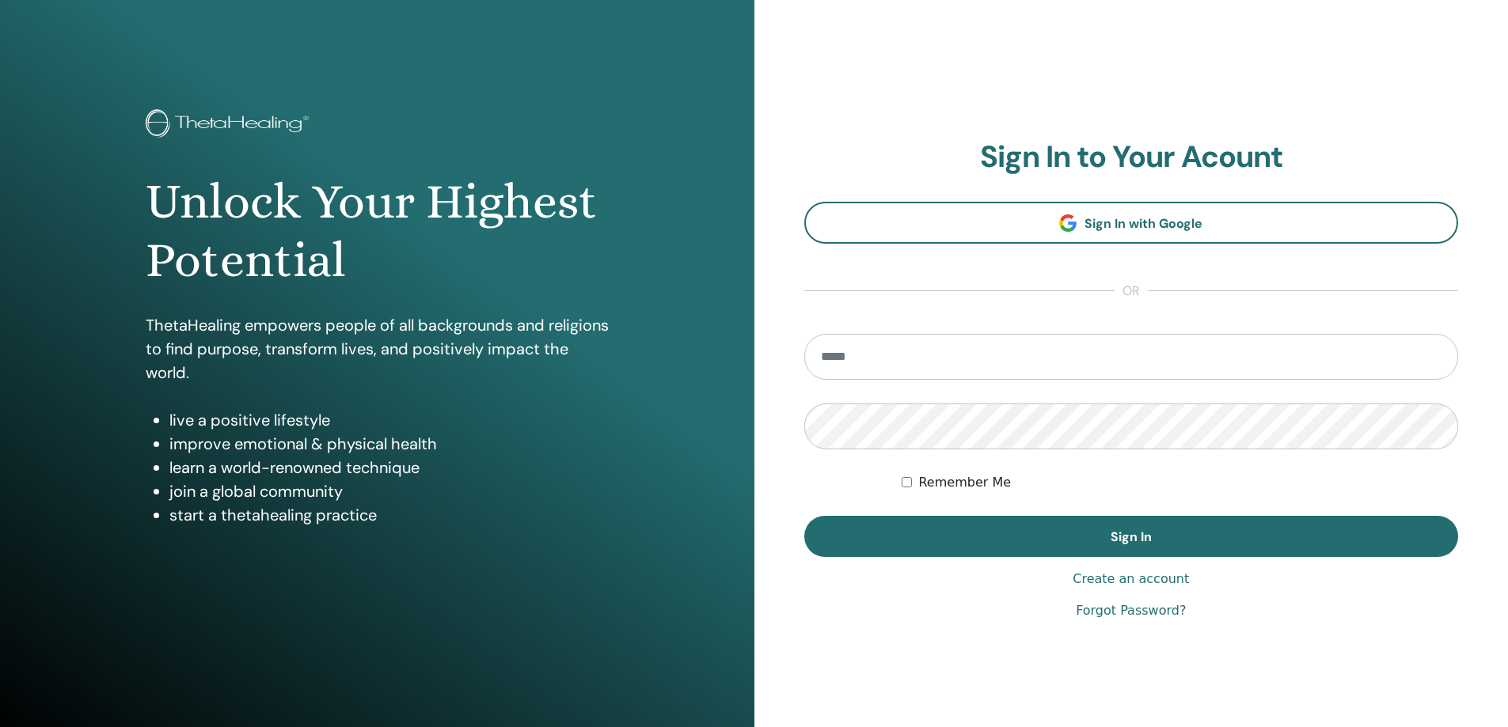  I want to click on button: Sign In, so click(1131, 537).